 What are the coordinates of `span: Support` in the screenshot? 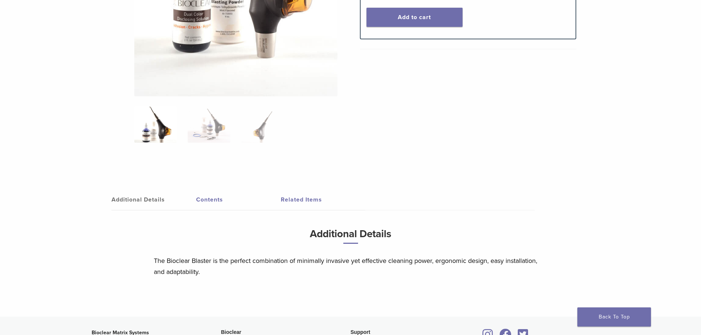 It's located at (361, 332).